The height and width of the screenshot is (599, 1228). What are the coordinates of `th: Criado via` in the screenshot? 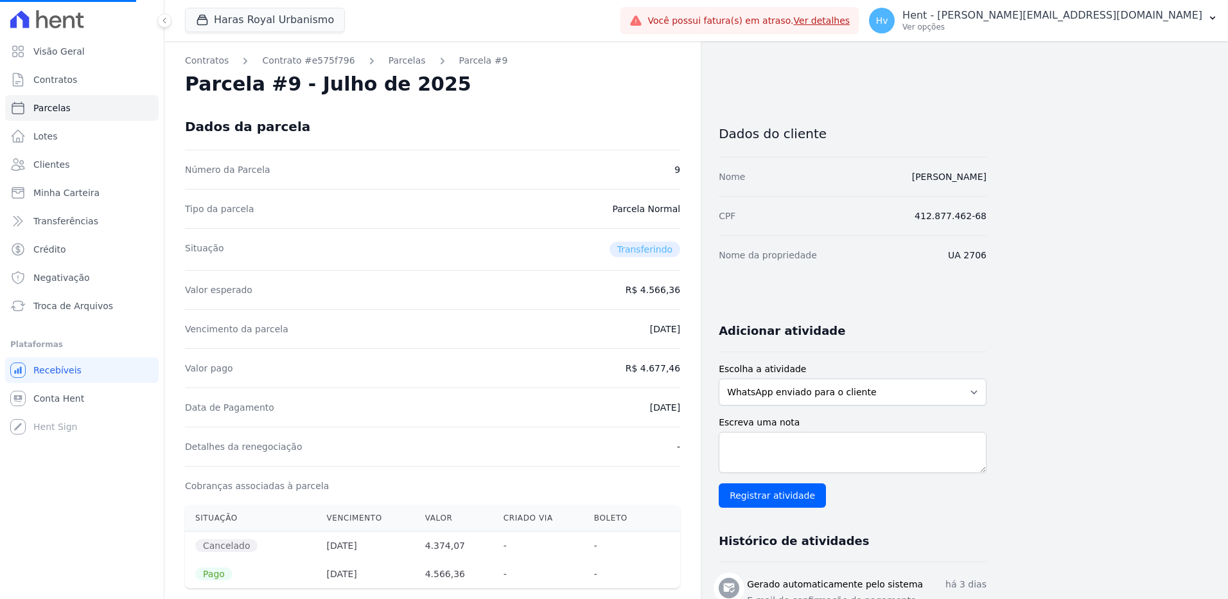 It's located at (538, 518).